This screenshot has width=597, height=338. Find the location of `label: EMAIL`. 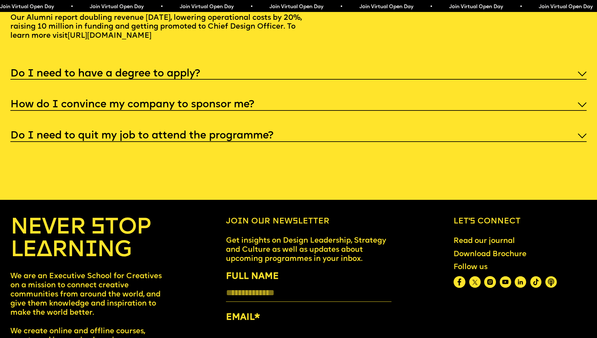

label: EMAIL is located at coordinates (309, 318).